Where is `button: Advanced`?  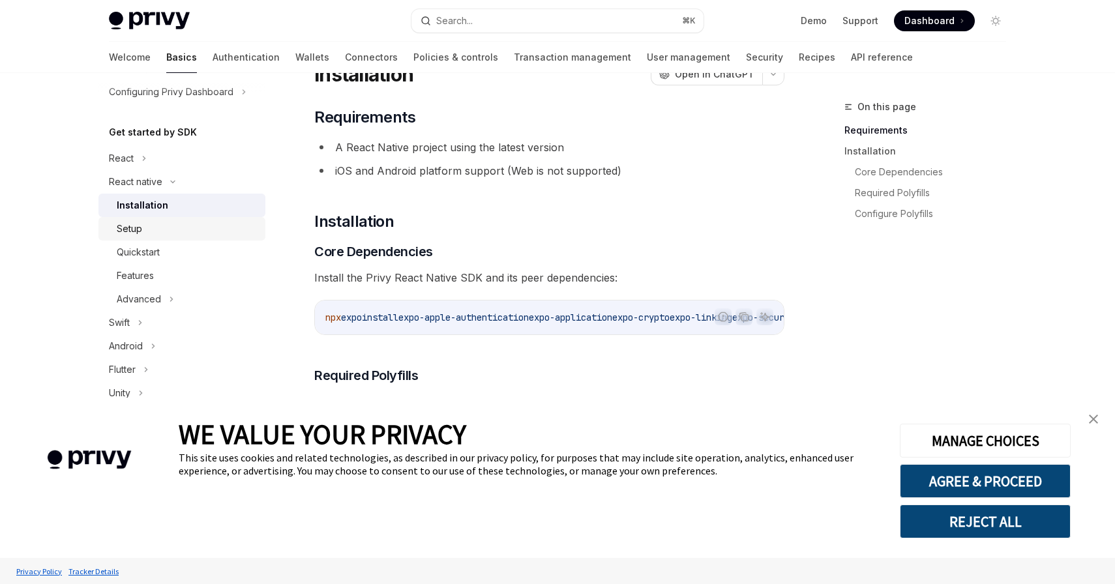 button: Advanced is located at coordinates (182, 299).